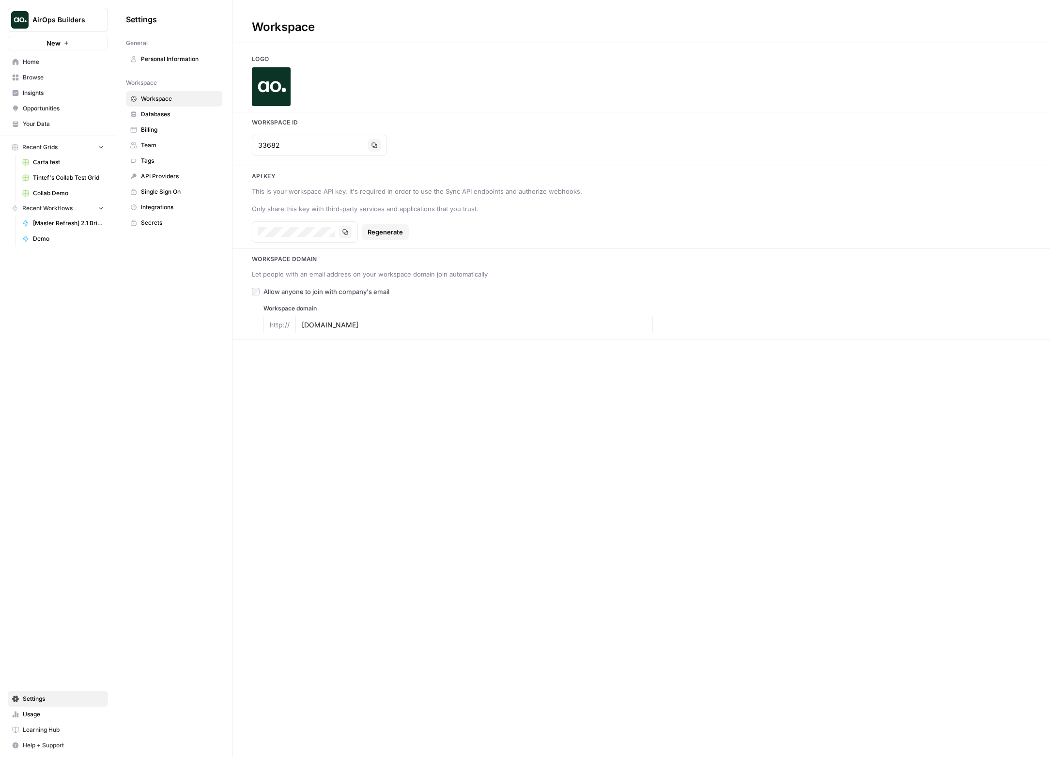  What do you see at coordinates (179, 114) in the screenshot?
I see `span: Databases` at bounding box center [179, 114].